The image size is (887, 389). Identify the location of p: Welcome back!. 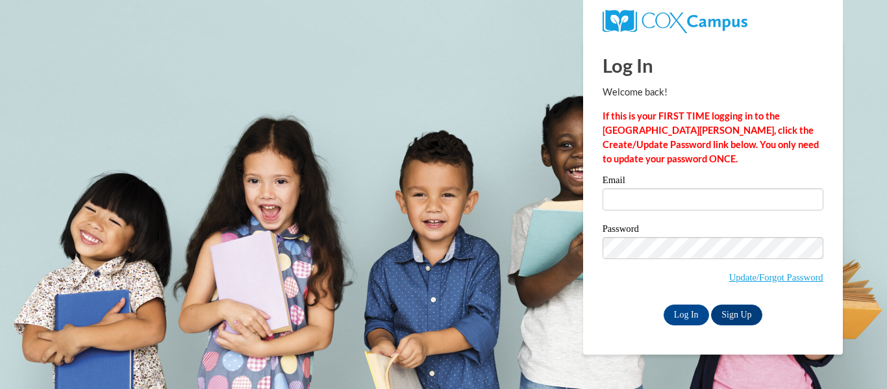
(713, 92).